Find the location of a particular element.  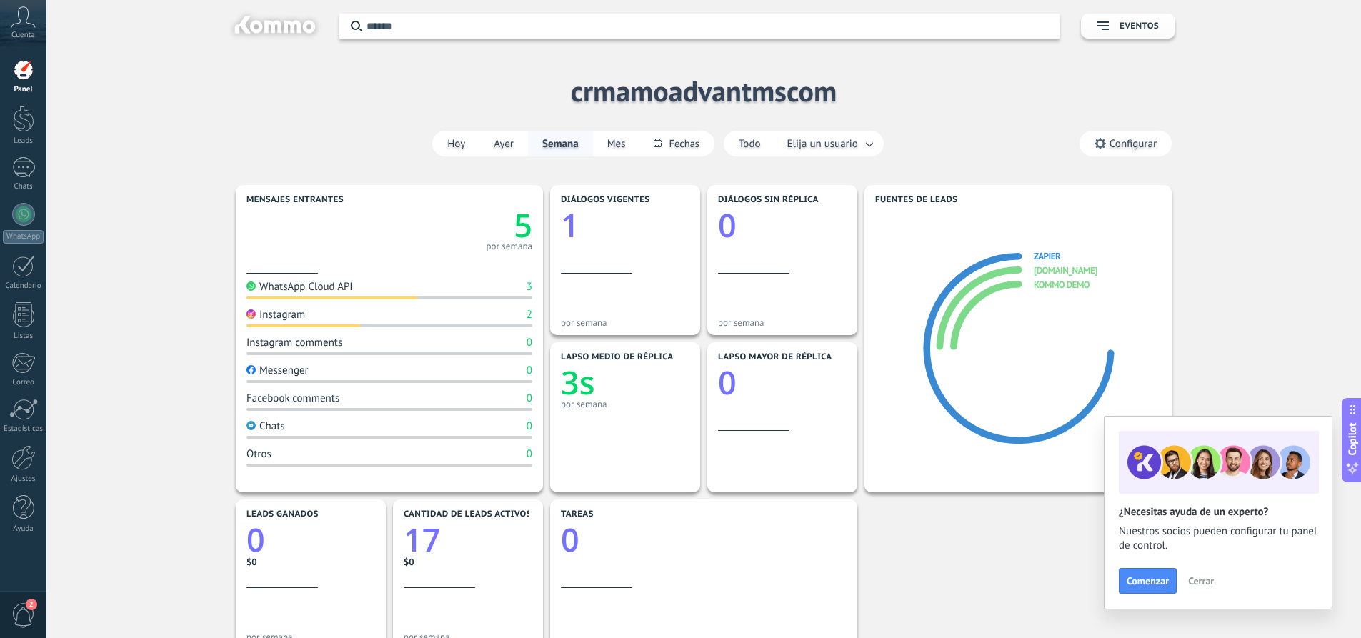

span: 2 is located at coordinates (31, 604).